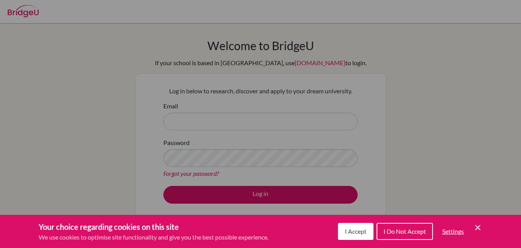 This screenshot has width=521, height=248. I want to click on h3: Your choice regarding cookies on this site, so click(153, 227).